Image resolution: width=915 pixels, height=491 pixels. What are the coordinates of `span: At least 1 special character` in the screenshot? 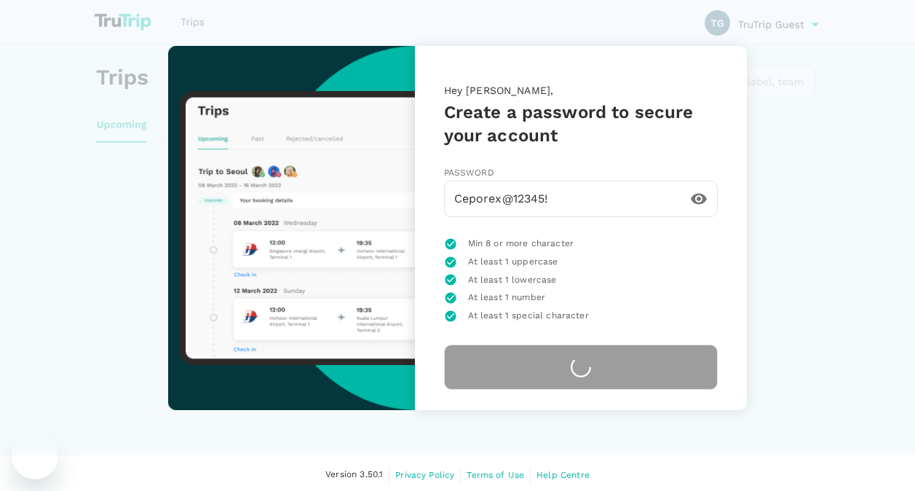 It's located at (529, 316).